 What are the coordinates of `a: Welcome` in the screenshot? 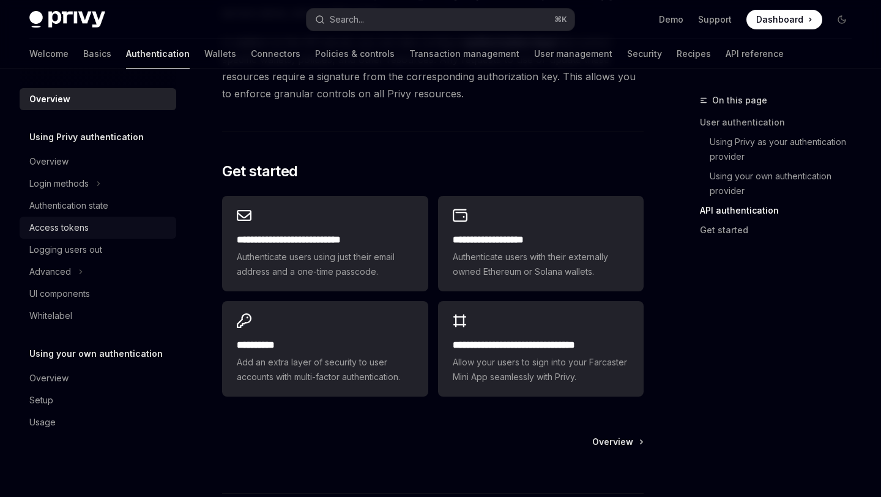 It's located at (49, 54).